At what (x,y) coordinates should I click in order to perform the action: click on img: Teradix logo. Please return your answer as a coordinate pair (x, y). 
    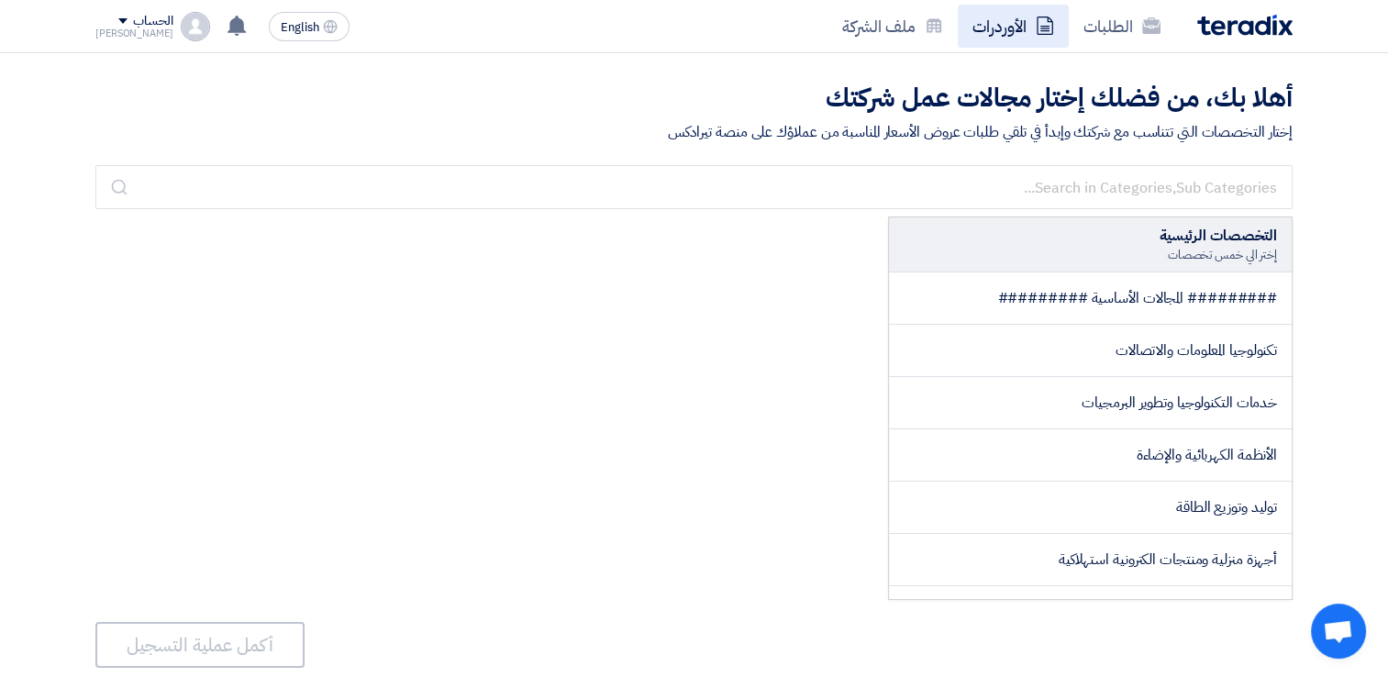
    Looking at the image, I should click on (1245, 25).